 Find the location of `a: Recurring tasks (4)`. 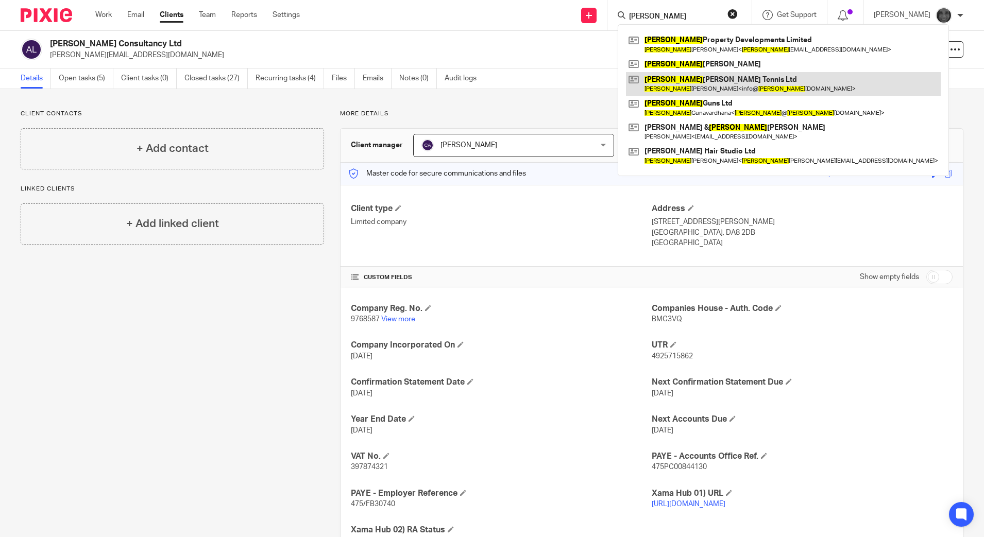

a: Recurring tasks (4) is located at coordinates (289, 78).